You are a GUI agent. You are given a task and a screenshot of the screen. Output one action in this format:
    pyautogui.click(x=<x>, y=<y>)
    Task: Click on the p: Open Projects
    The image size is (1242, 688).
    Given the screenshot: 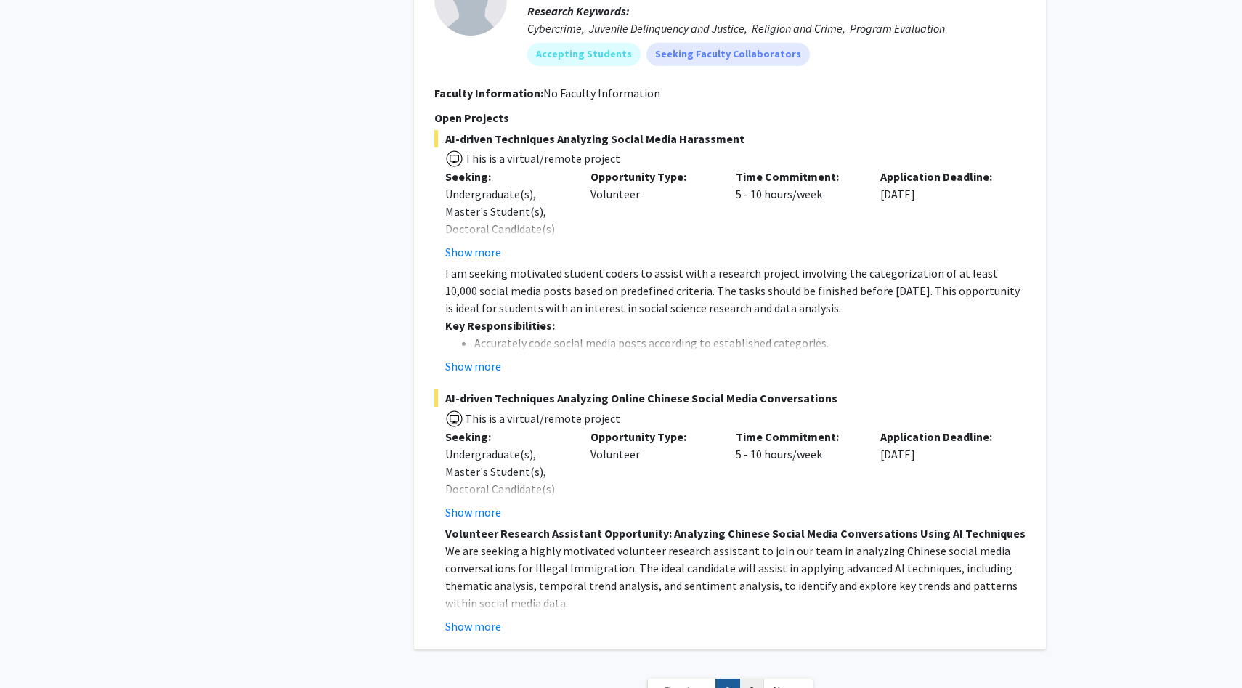 What is the action you would take?
    pyautogui.click(x=730, y=118)
    